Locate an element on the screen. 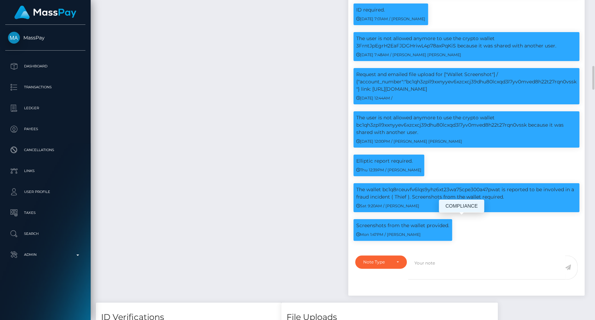 This screenshot has width=595, height=320. a: Taxes is located at coordinates (45, 213).